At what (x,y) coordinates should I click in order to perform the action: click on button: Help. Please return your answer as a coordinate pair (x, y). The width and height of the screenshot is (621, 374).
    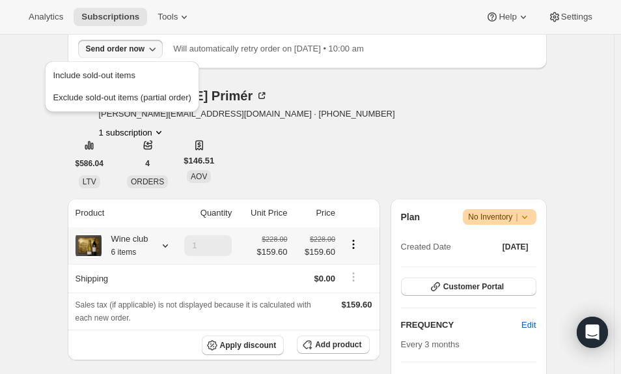
    Looking at the image, I should click on (507, 17).